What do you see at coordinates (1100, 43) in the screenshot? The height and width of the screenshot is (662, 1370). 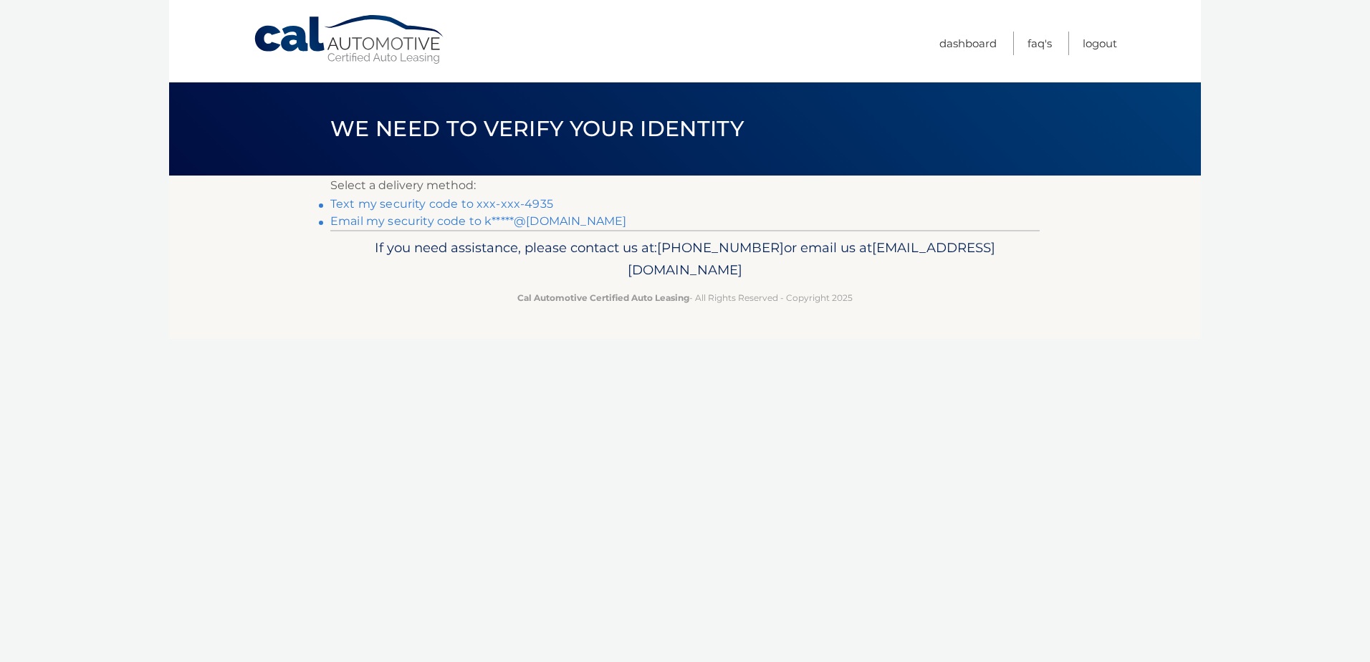 I see `a: Logout` at bounding box center [1100, 43].